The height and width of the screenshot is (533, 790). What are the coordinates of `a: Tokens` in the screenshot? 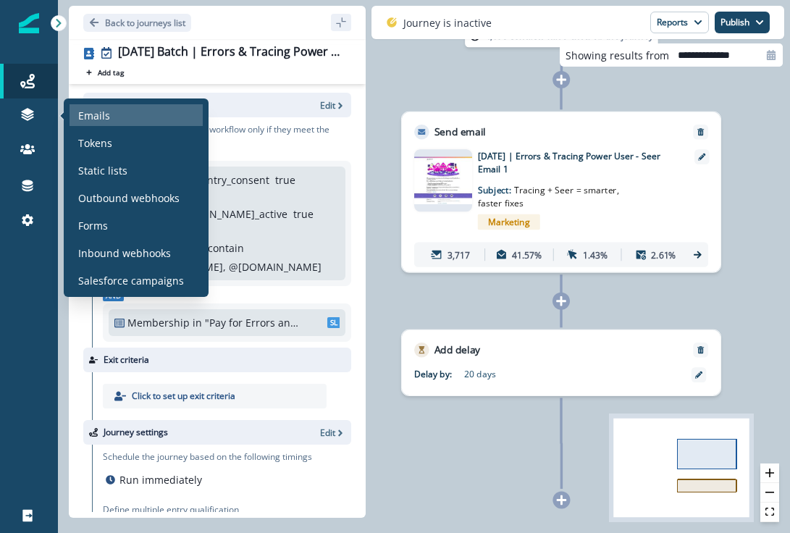 It's located at (136, 143).